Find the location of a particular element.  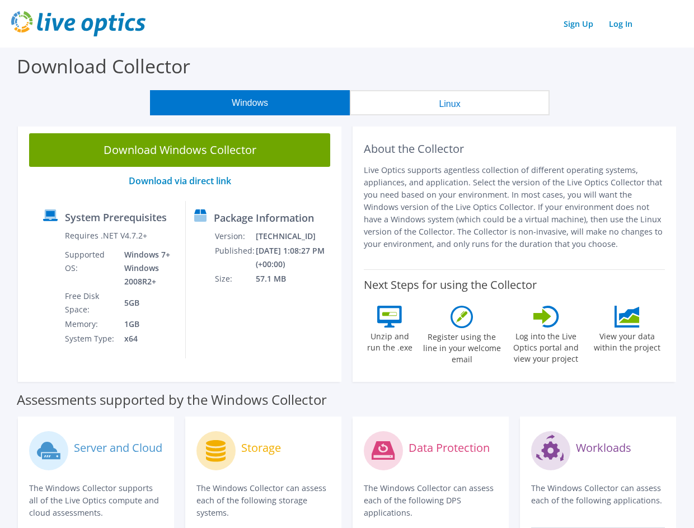

img: live_optics_svg.svg is located at coordinates (78, 24).